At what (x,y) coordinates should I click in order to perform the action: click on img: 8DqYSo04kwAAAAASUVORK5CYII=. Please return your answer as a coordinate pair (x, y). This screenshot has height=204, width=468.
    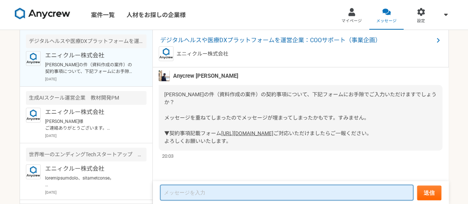
    Looking at the image, I should click on (43, 14).